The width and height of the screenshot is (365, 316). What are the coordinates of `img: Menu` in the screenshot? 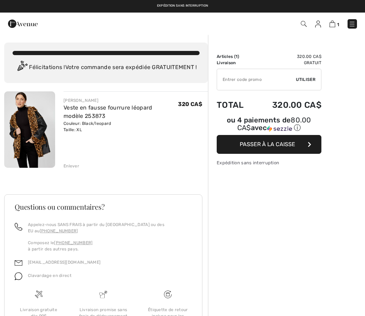 It's located at (352, 24).